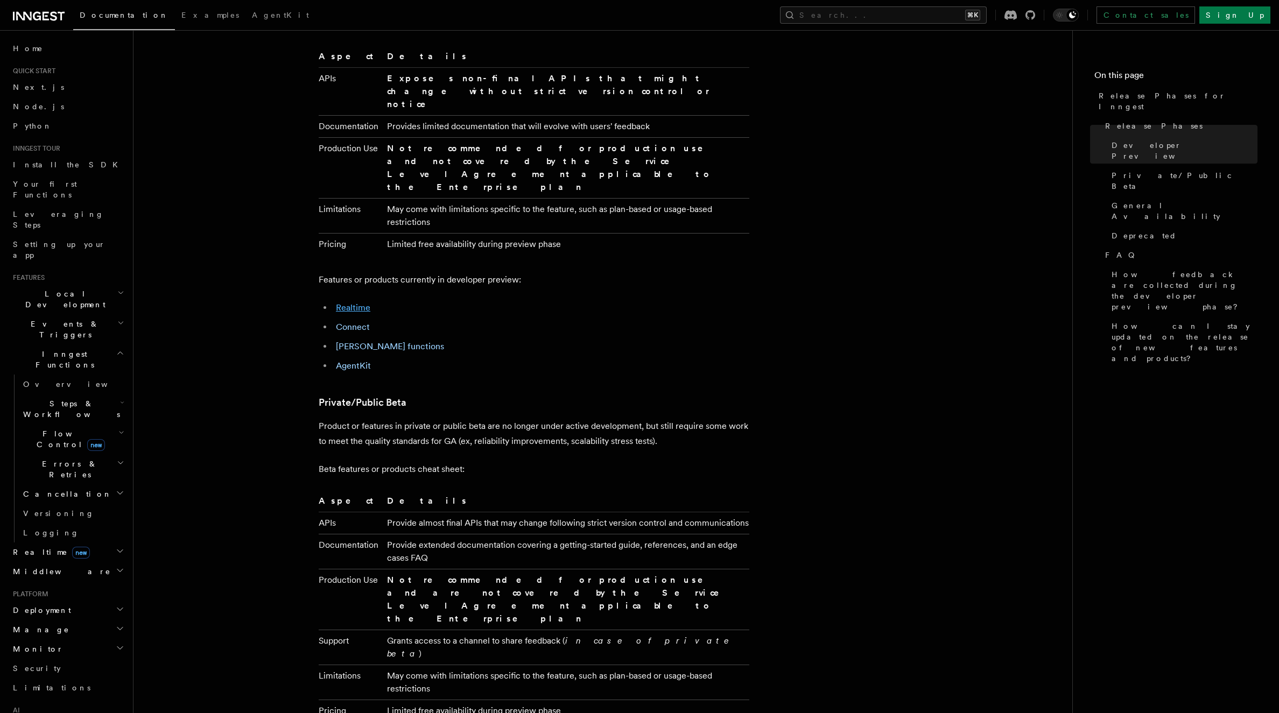 The image size is (1279, 713). Describe the element at coordinates (67, 329) in the screenshot. I see `button: Events & Triggers` at that location.